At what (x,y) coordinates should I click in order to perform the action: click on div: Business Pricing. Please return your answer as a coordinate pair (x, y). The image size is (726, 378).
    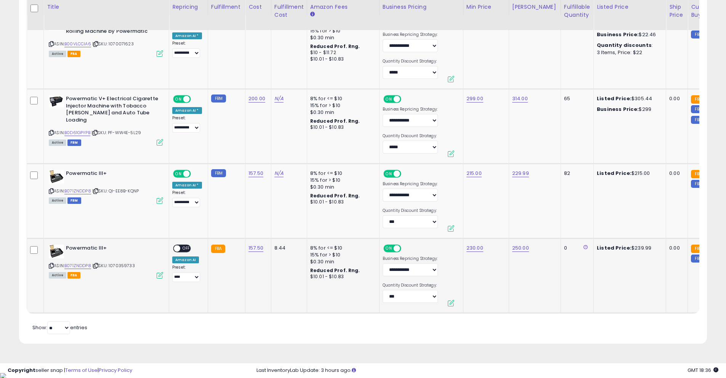
    Looking at the image, I should click on (421, 7).